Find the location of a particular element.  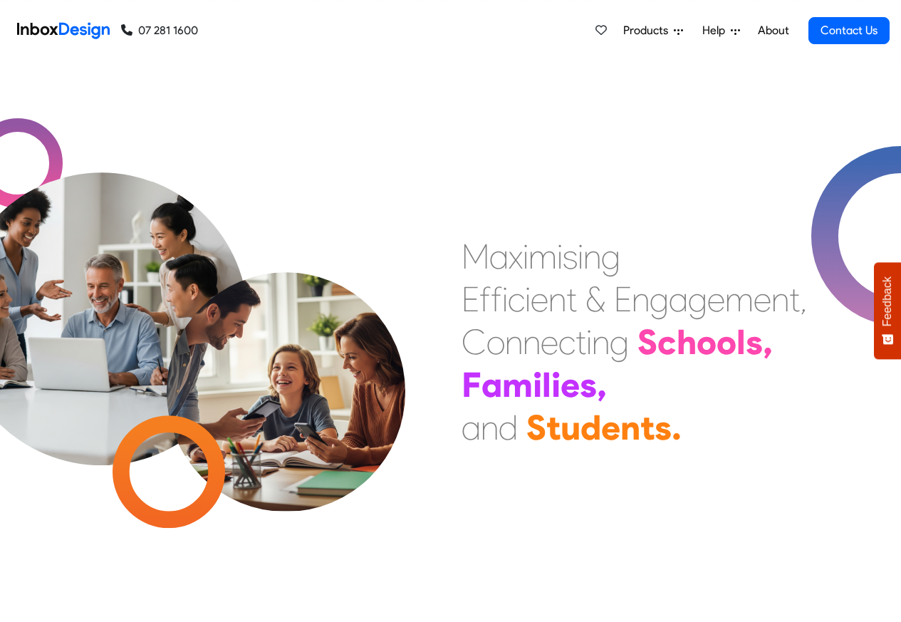

span: Products is located at coordinates (648, 31).